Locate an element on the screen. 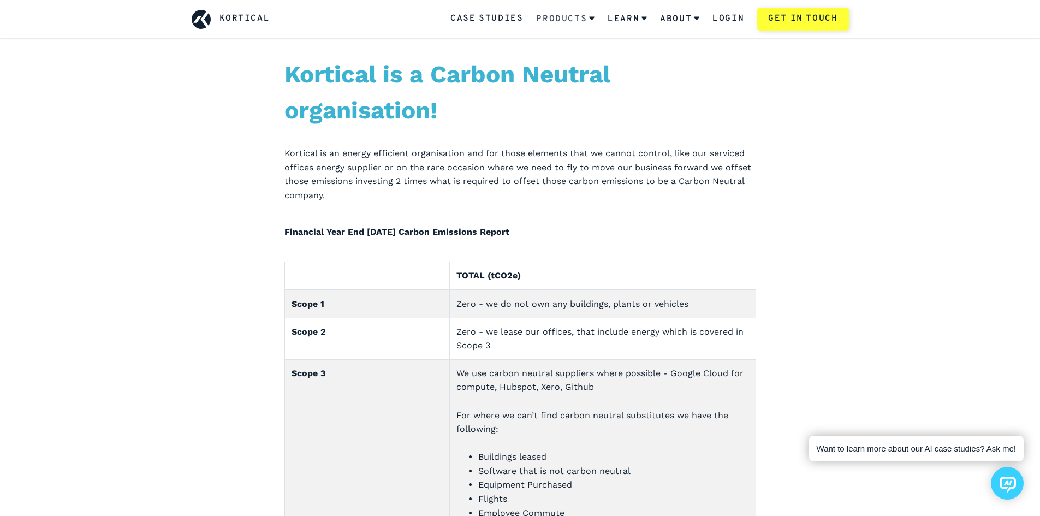 This screenshot has width=1040, height=516. a: About is located at coordinates (680, 19).